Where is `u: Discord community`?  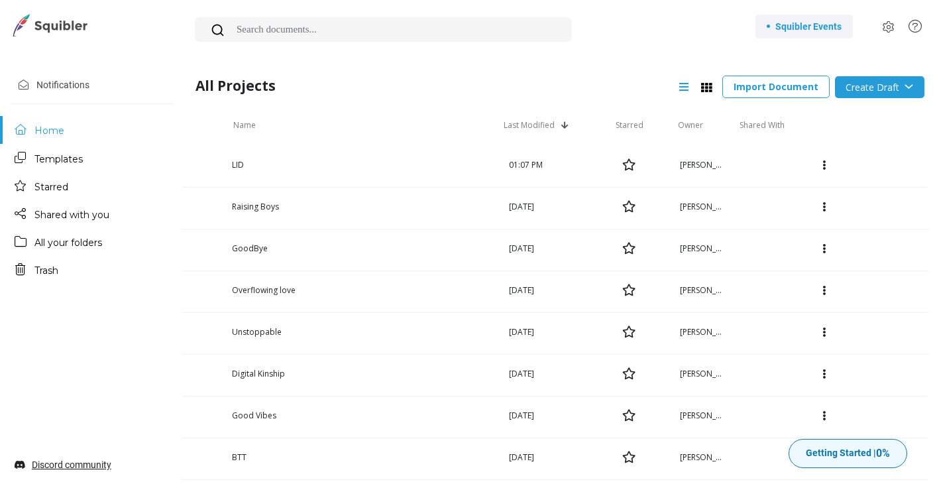
u: Discord community is located at coordinates (72, 464).